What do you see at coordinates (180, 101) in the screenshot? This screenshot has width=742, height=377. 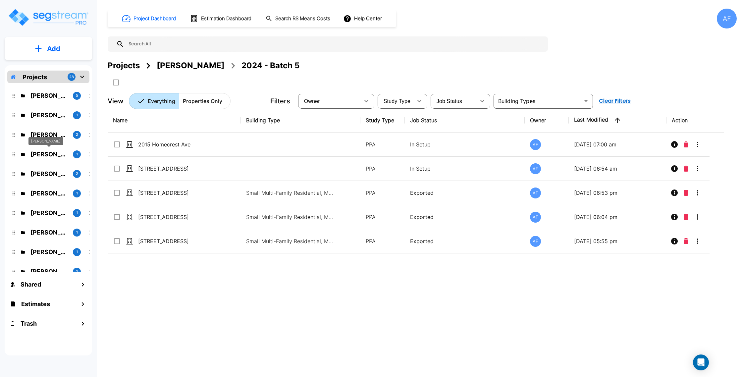 I see `div: Platform` at bounding box center [180, 101].